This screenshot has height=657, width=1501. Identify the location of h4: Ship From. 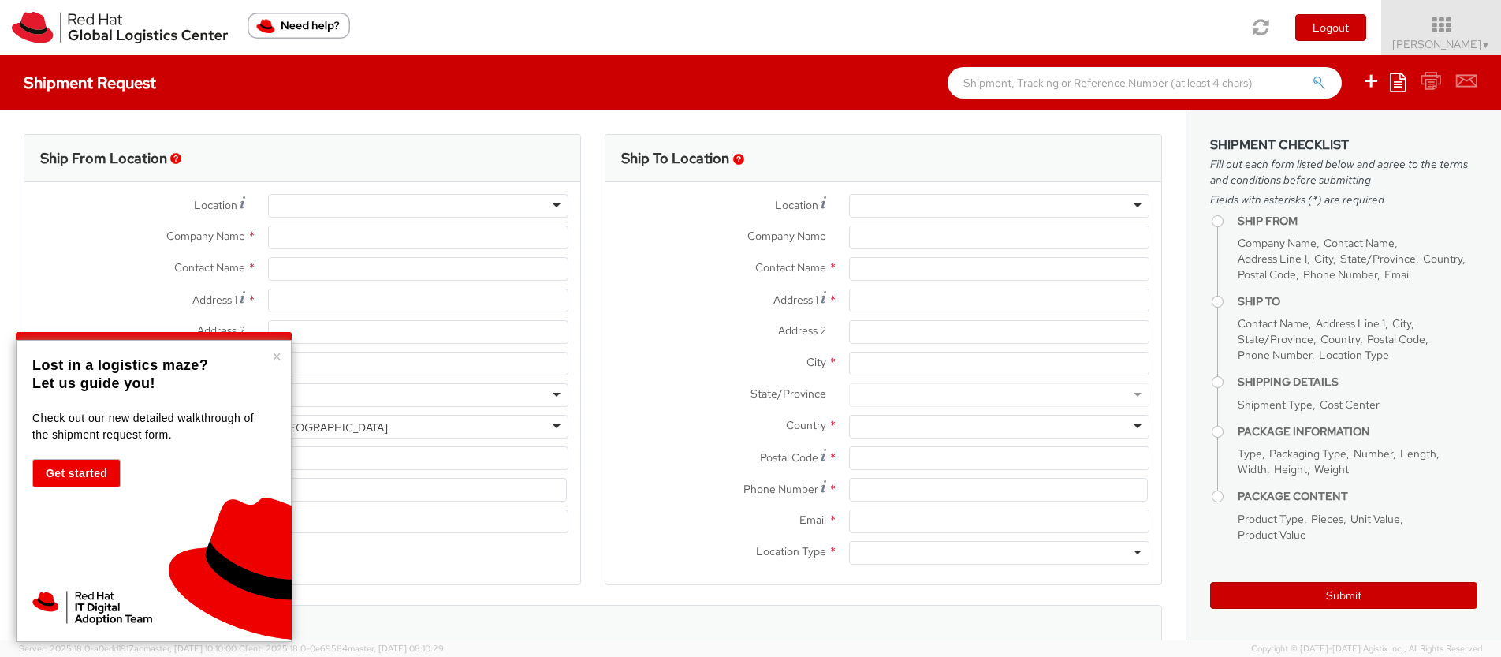
(1358, 221).